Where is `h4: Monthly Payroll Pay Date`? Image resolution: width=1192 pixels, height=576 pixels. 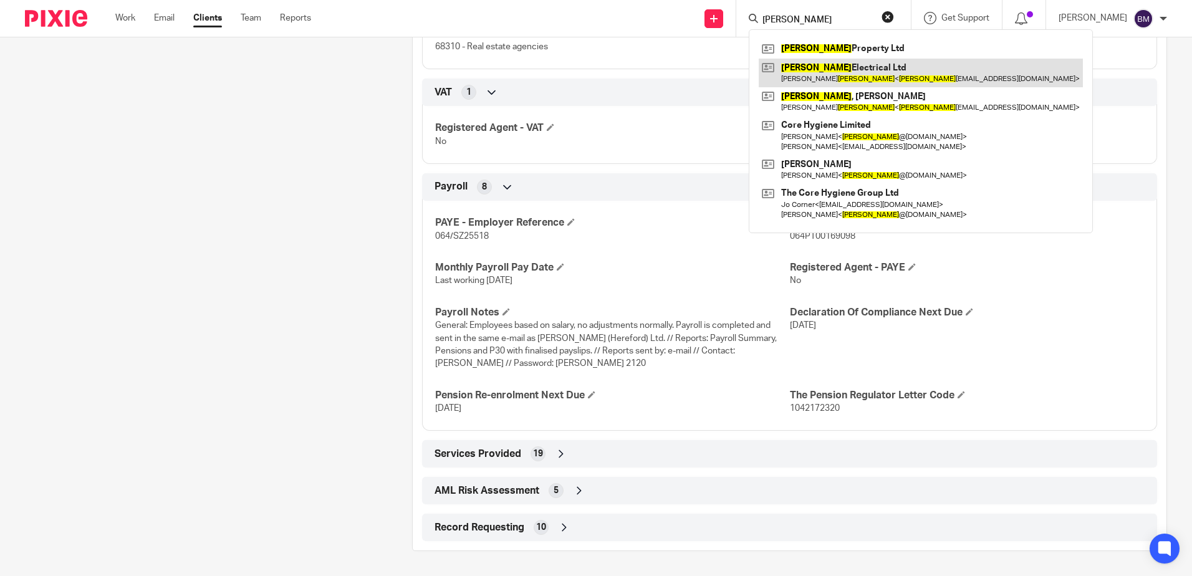 h4: Monthly Payroll Pay Date is located at coordinates (612, 268).